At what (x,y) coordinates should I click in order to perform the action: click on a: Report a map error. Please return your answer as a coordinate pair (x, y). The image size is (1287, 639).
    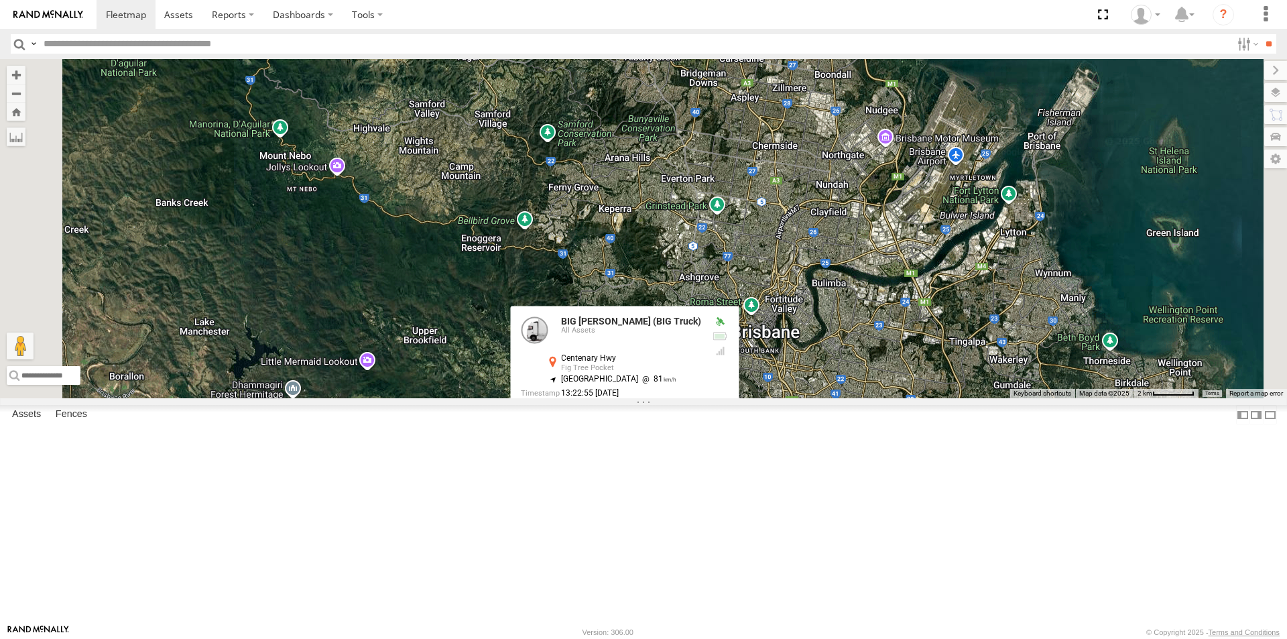
    Looking at the image, I should click on (1257, 393).